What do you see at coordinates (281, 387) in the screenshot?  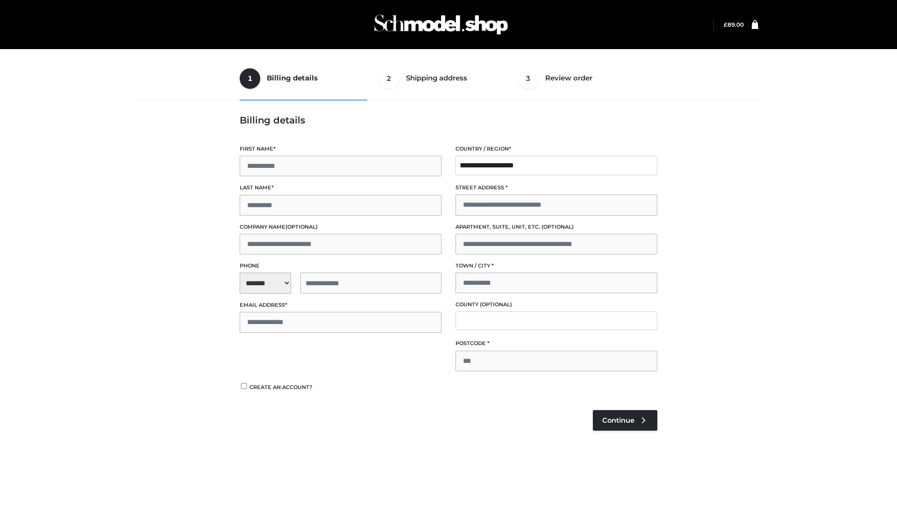 I see `span: Create an account?` at bounding box center [281, 387].